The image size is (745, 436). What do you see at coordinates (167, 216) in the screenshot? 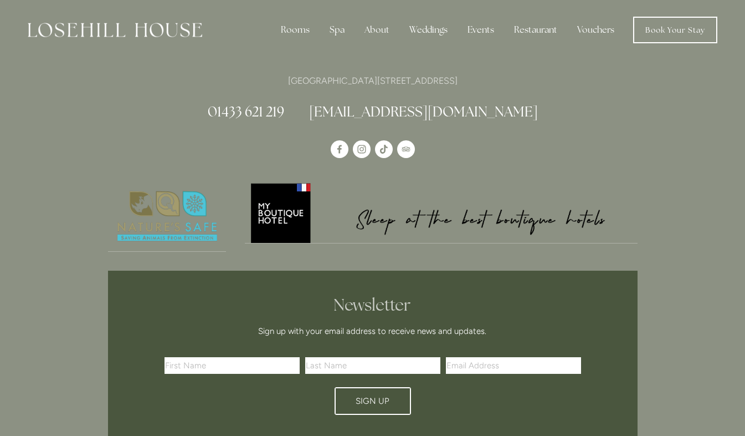
I see `img: Nature's Safe - Logo` at bounding box center [167, 216].